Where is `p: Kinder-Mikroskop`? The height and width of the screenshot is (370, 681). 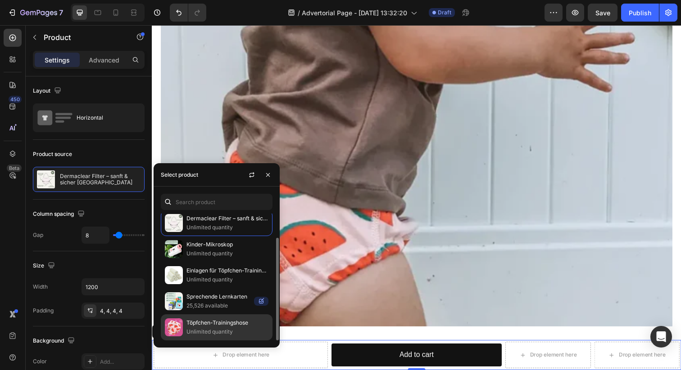 p: Kinder-Mikroskop is located at coordinates (227, 245).